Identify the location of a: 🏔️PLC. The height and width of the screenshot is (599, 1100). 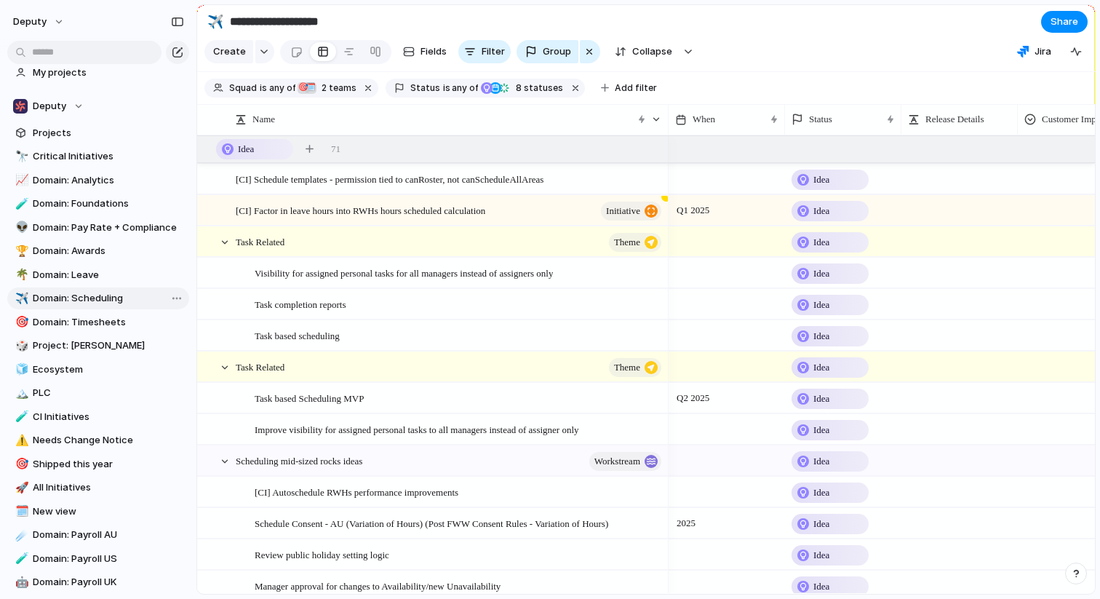
(98, 393).